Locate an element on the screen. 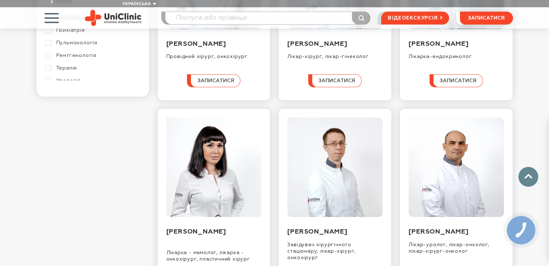  span: відеоекскурсія is located at coordinates (412, 18).